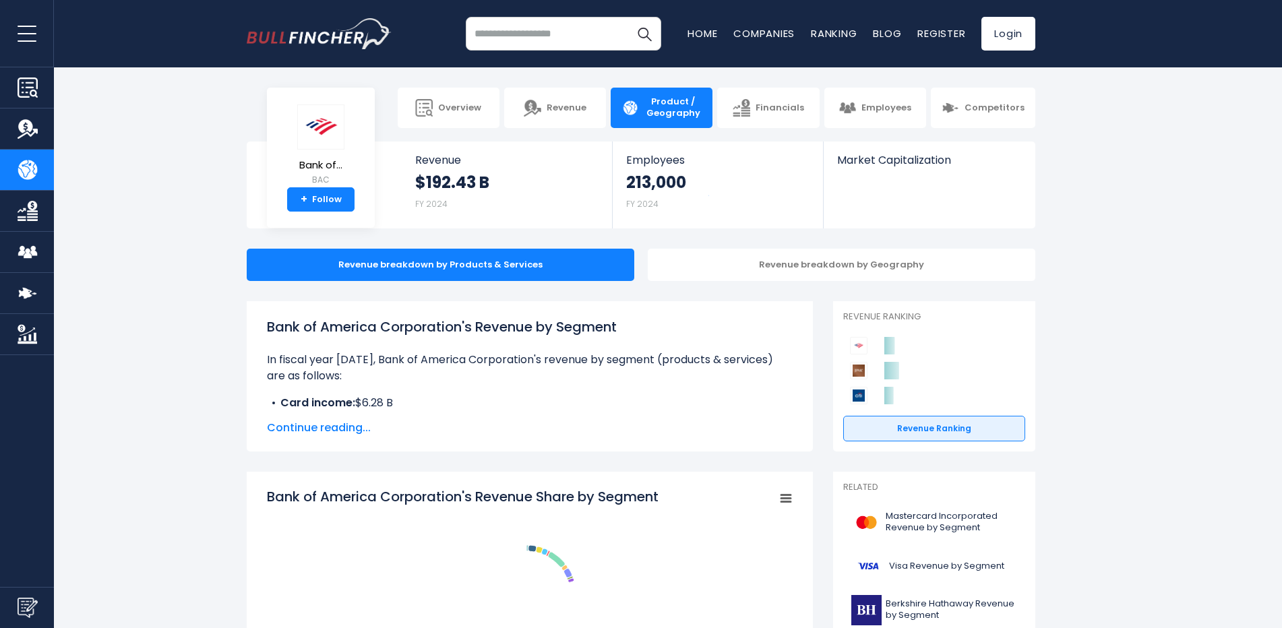  I want to click on a: Revenue $192.43 B FY 2024, so click(507, 185).